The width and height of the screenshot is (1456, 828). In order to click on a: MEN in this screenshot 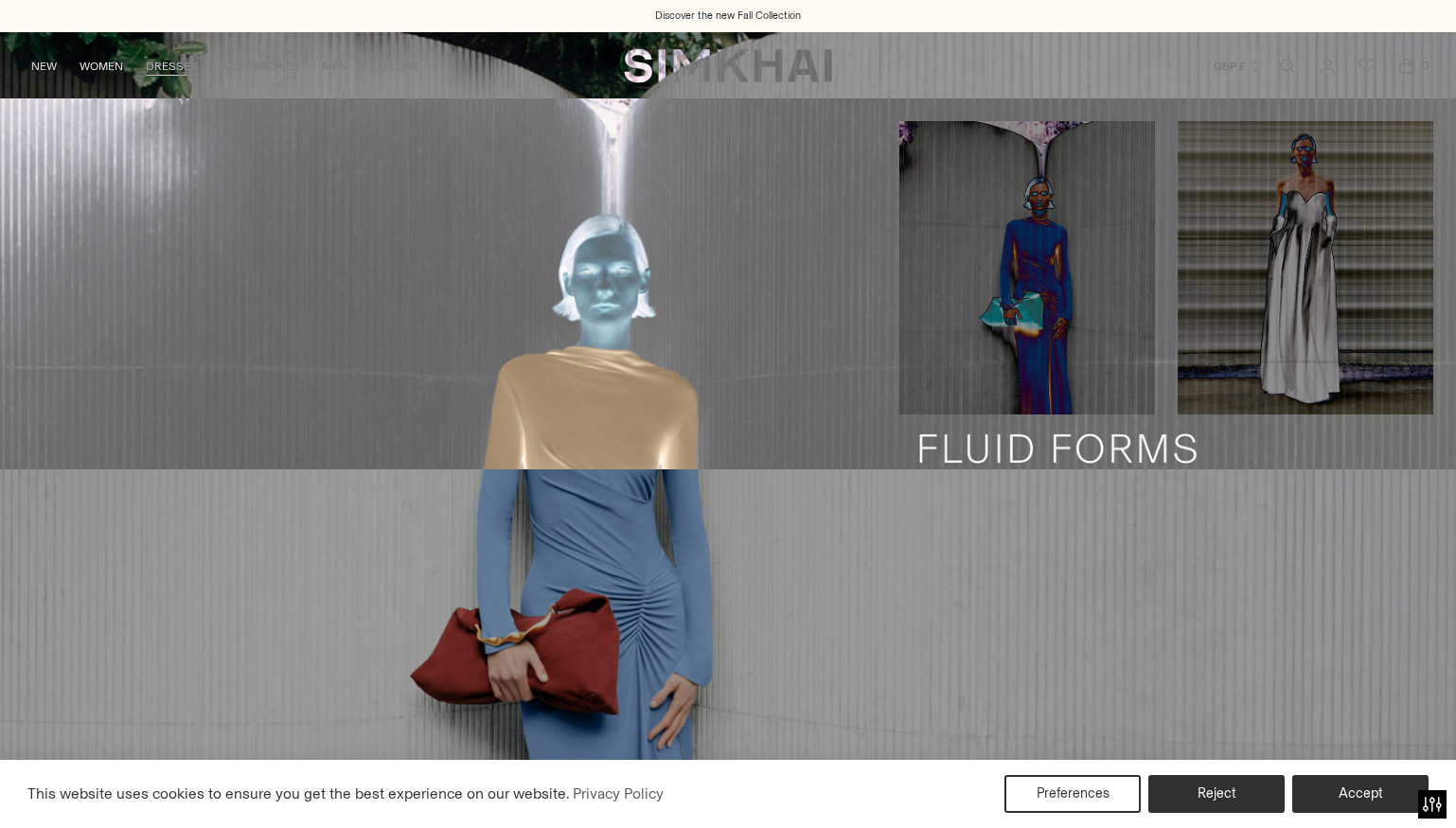, I will do `click(335, 66)`.